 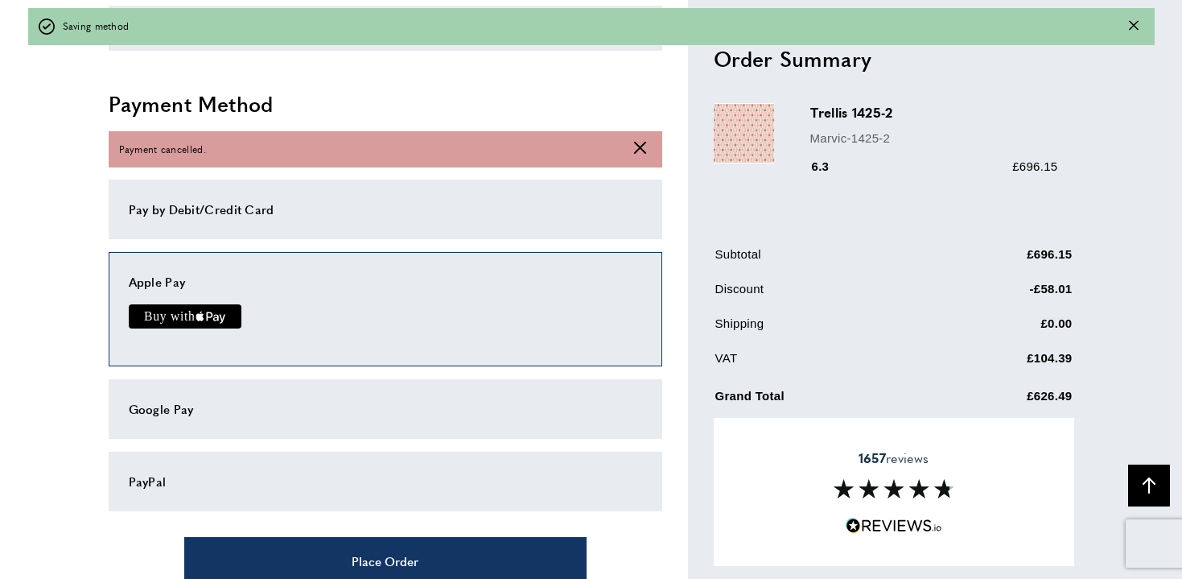 I want to click on td: Subtotal, so click(x=823, y=259).